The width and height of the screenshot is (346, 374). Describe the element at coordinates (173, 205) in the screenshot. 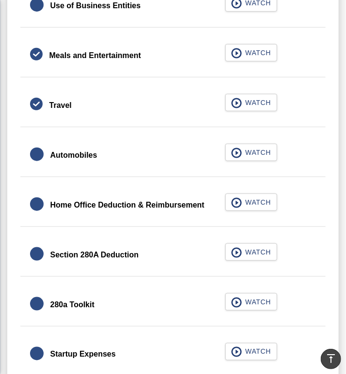

I see `a: Home Office Deduction & Reimbursement WATCH` at that location.